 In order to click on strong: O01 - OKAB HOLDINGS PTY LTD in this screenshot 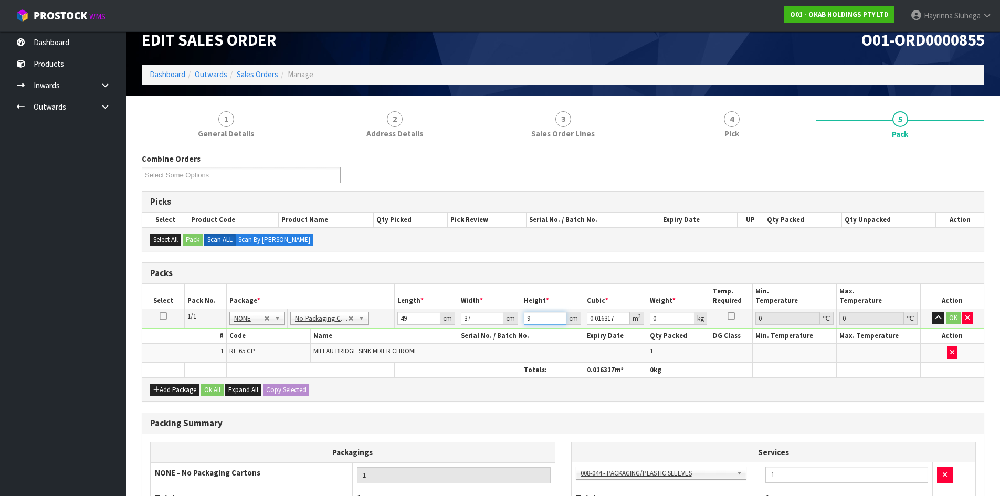, I will do `click(840, 14)`.